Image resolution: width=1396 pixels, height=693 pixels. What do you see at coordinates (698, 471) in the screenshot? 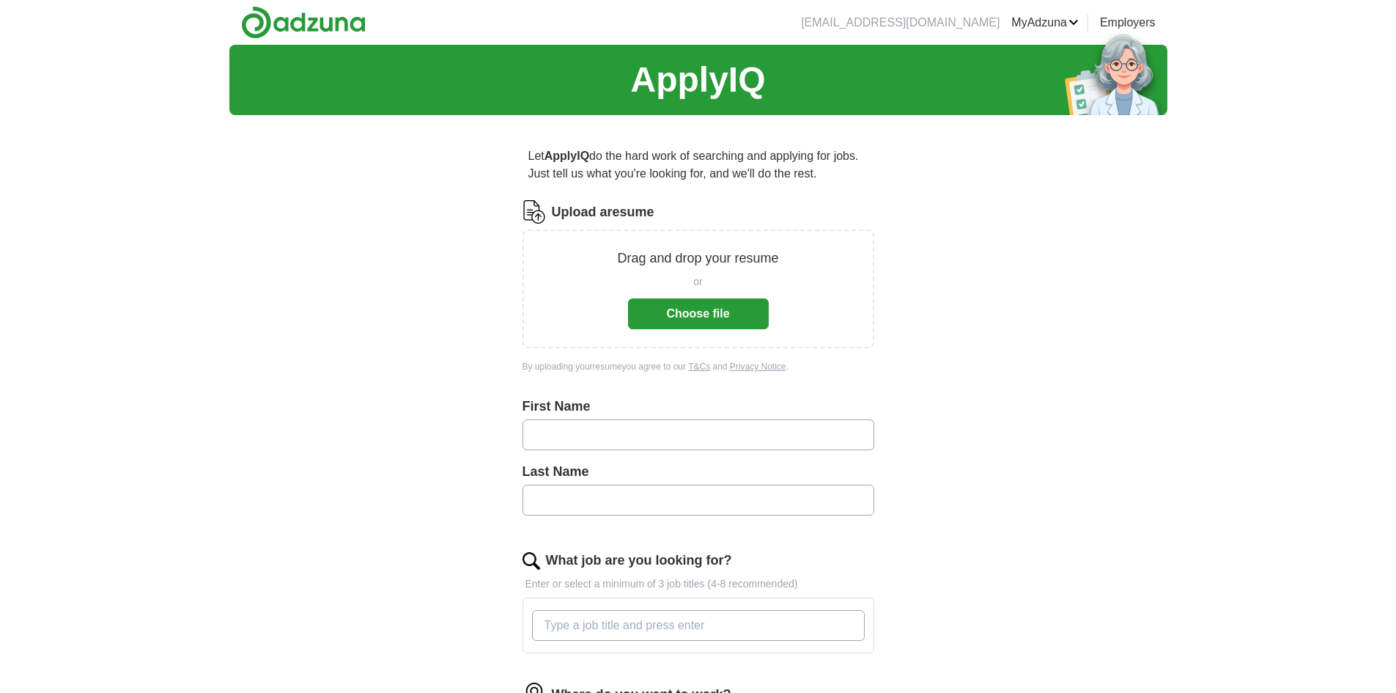
I see `label: Last Name` at bounding box center [698, 471].